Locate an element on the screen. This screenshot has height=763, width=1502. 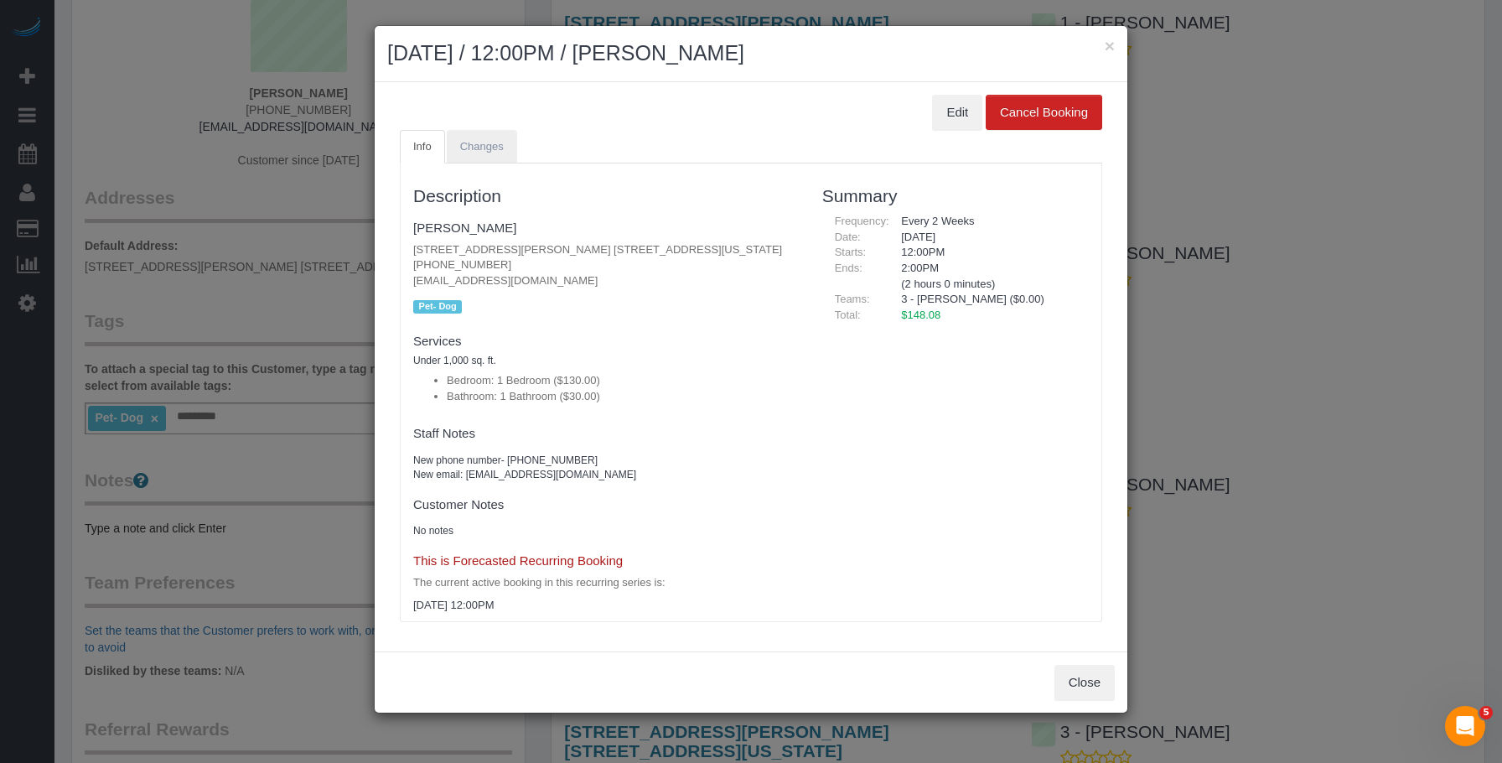
li: Bedroom: 1 Bedroom ($130.00) is located at coordinates (622, 381).